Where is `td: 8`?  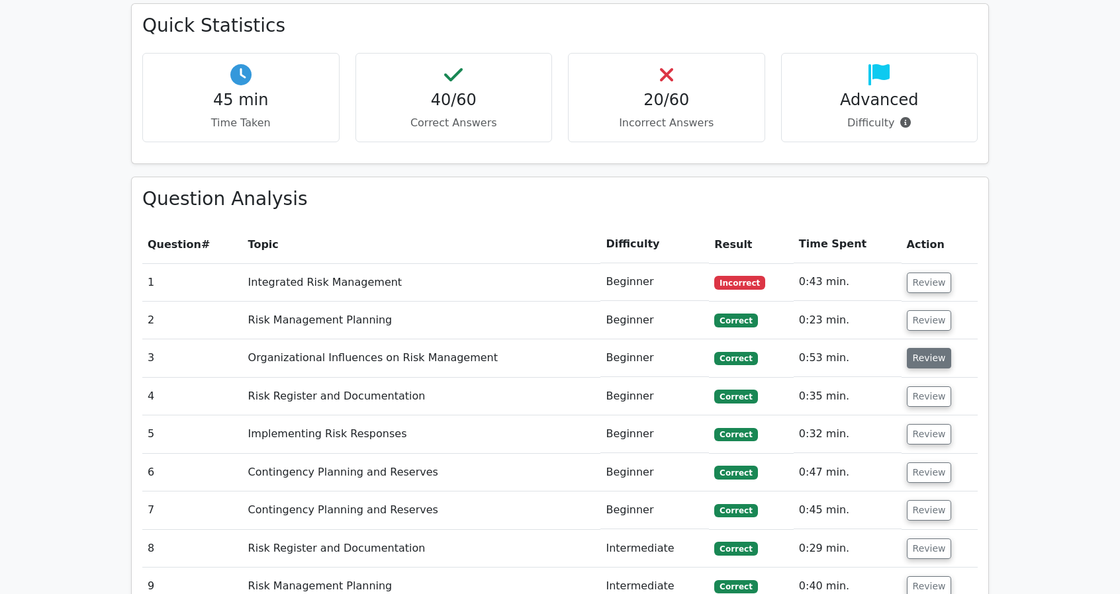
td: 8 is located at coordinates (193, 549).